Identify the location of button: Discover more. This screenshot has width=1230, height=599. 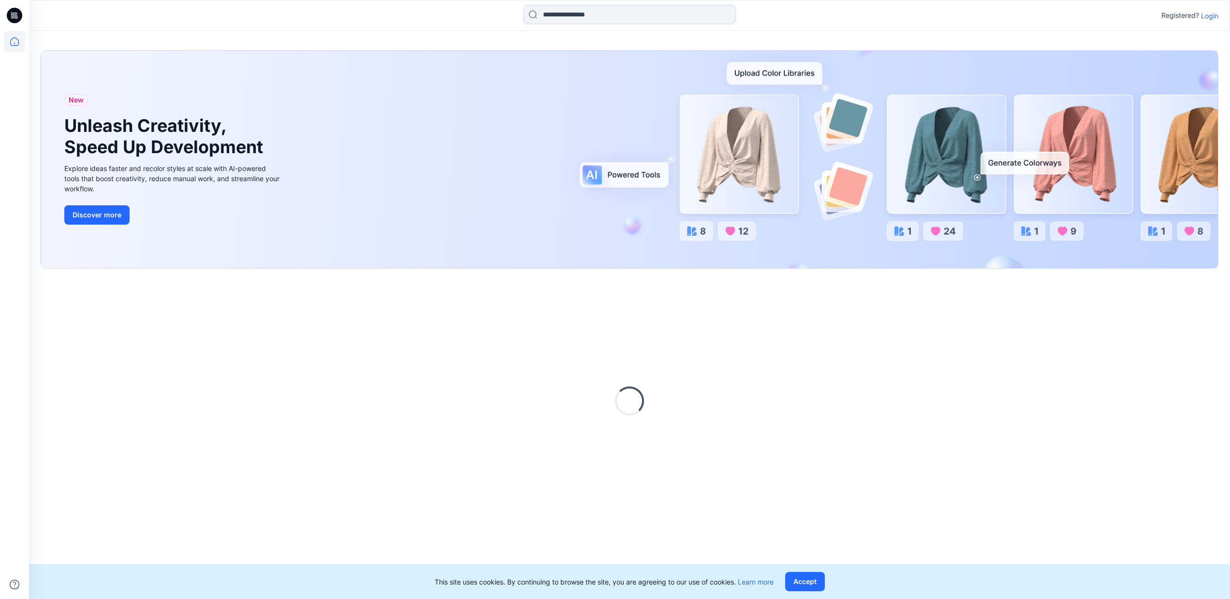
(97, 215).